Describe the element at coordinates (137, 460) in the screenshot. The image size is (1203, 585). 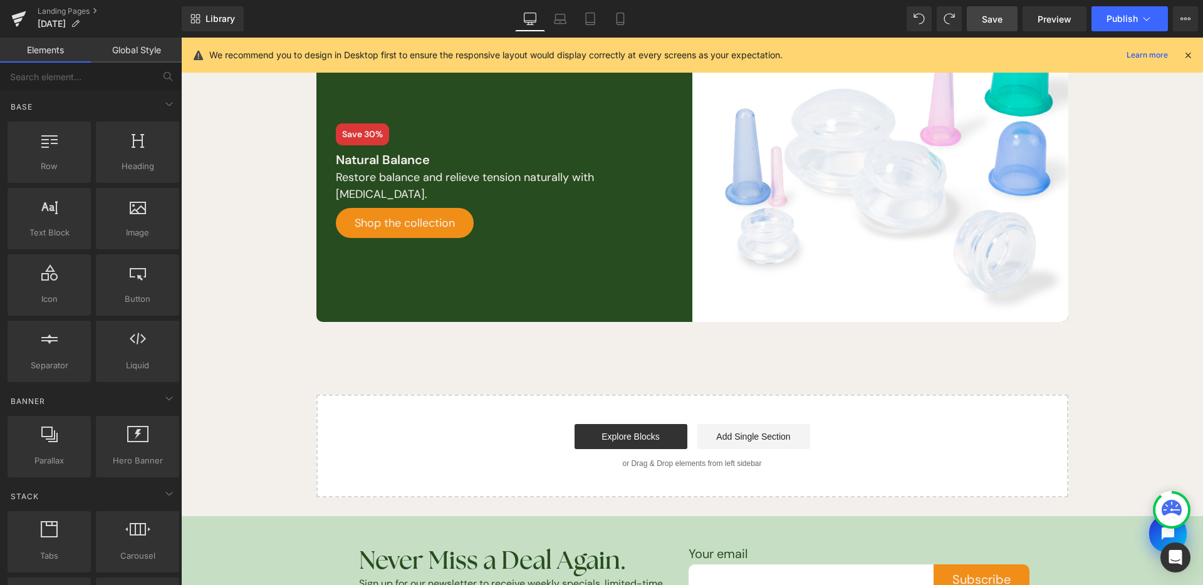
I see `span: Hero Banner` at that location.